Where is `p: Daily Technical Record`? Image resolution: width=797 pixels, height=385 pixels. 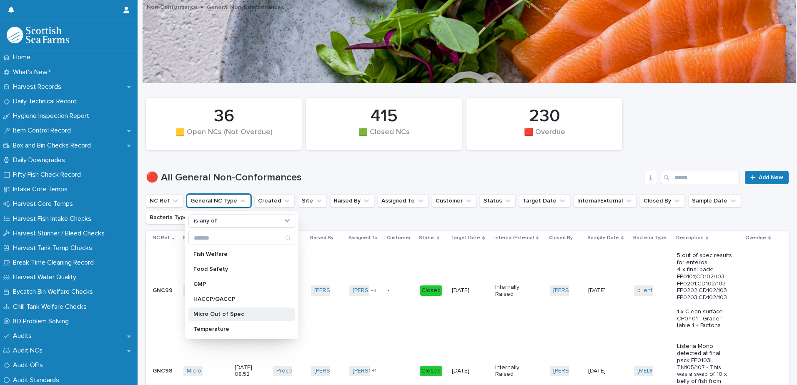 p: Daily Technical Record is located at coordinates (46, 101).